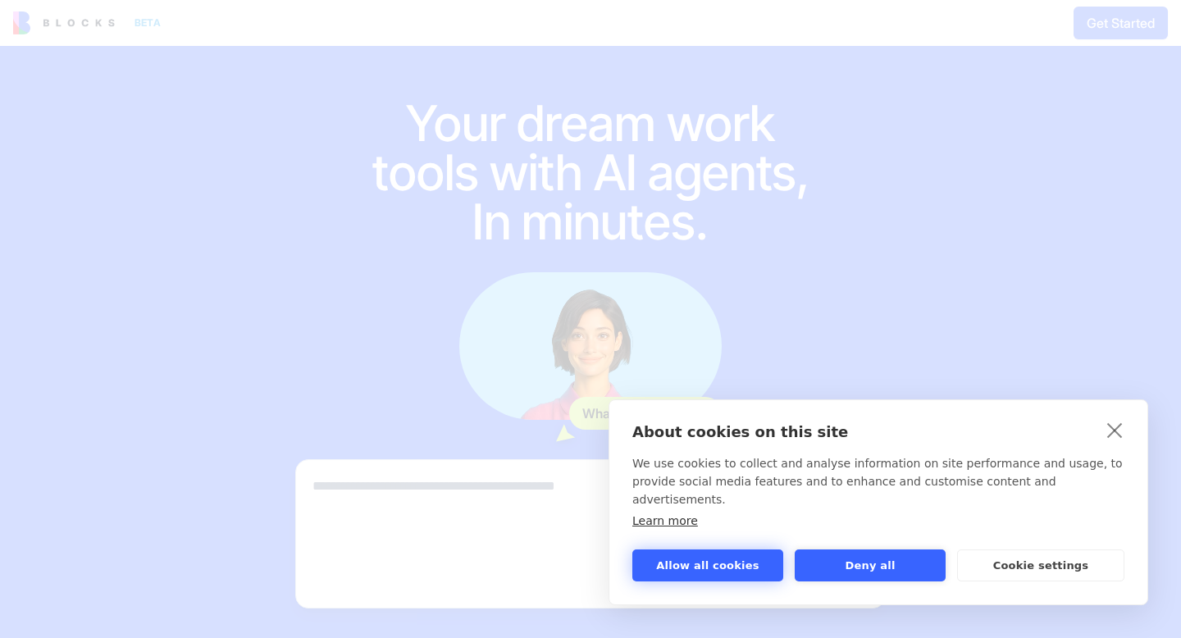 This screenshot has width=1181, height=638. What do you see at coordinates (665, 521) in the screenshot?
I see `a: Learn more` at bounding box center [665, 521].